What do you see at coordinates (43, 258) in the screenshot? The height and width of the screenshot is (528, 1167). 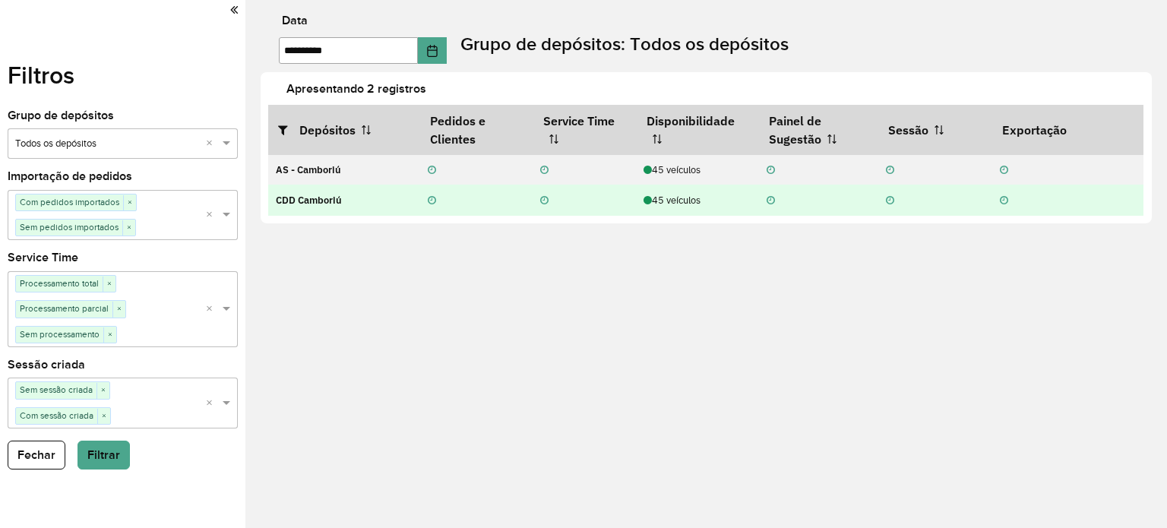 I see `label: Service Time` at bounding box center [43, 258].